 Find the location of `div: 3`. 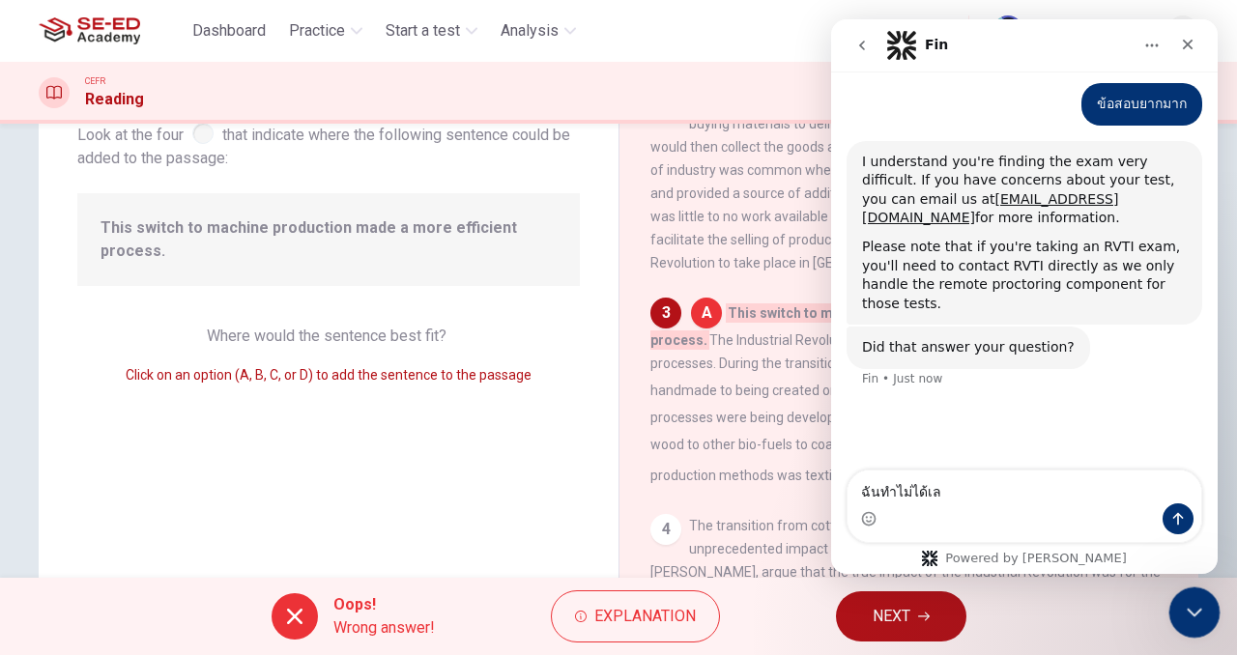

div: 3 is located at coordinates (666, 313).